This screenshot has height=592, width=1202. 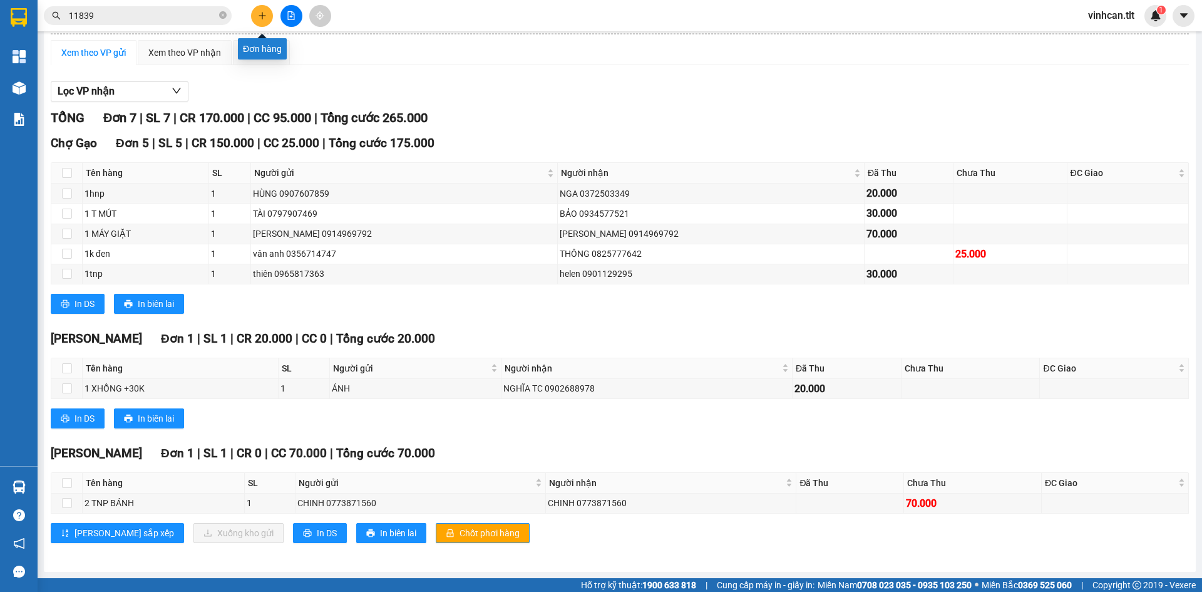 What do you see at coordinates (143, 16) in the screenshot?
I see `input: Tìm tên, số ĐT hoặc mã đơn` at bounding box center [143, 16].